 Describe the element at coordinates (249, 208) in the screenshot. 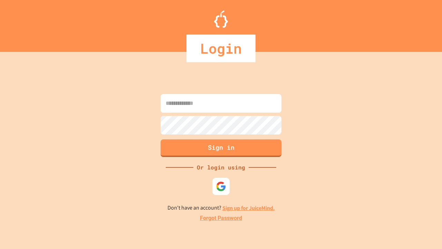

I see `a: Sign up for JuiceMind.` at that location.